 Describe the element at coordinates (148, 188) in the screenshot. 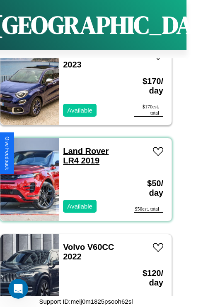

I see `h3: $ 50 / day` at that location.